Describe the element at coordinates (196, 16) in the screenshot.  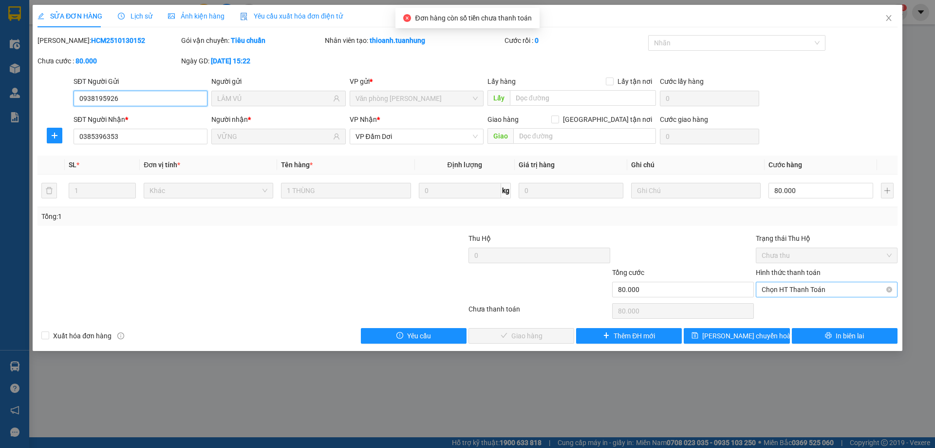
I see `span: Ảnh kiện hàng` at that location.